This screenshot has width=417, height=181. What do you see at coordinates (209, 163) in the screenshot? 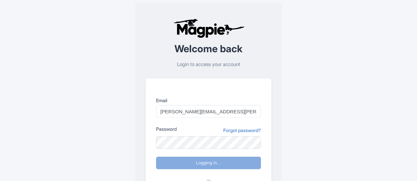
I see `input: Logging in...` at bounding box center [209, 163].